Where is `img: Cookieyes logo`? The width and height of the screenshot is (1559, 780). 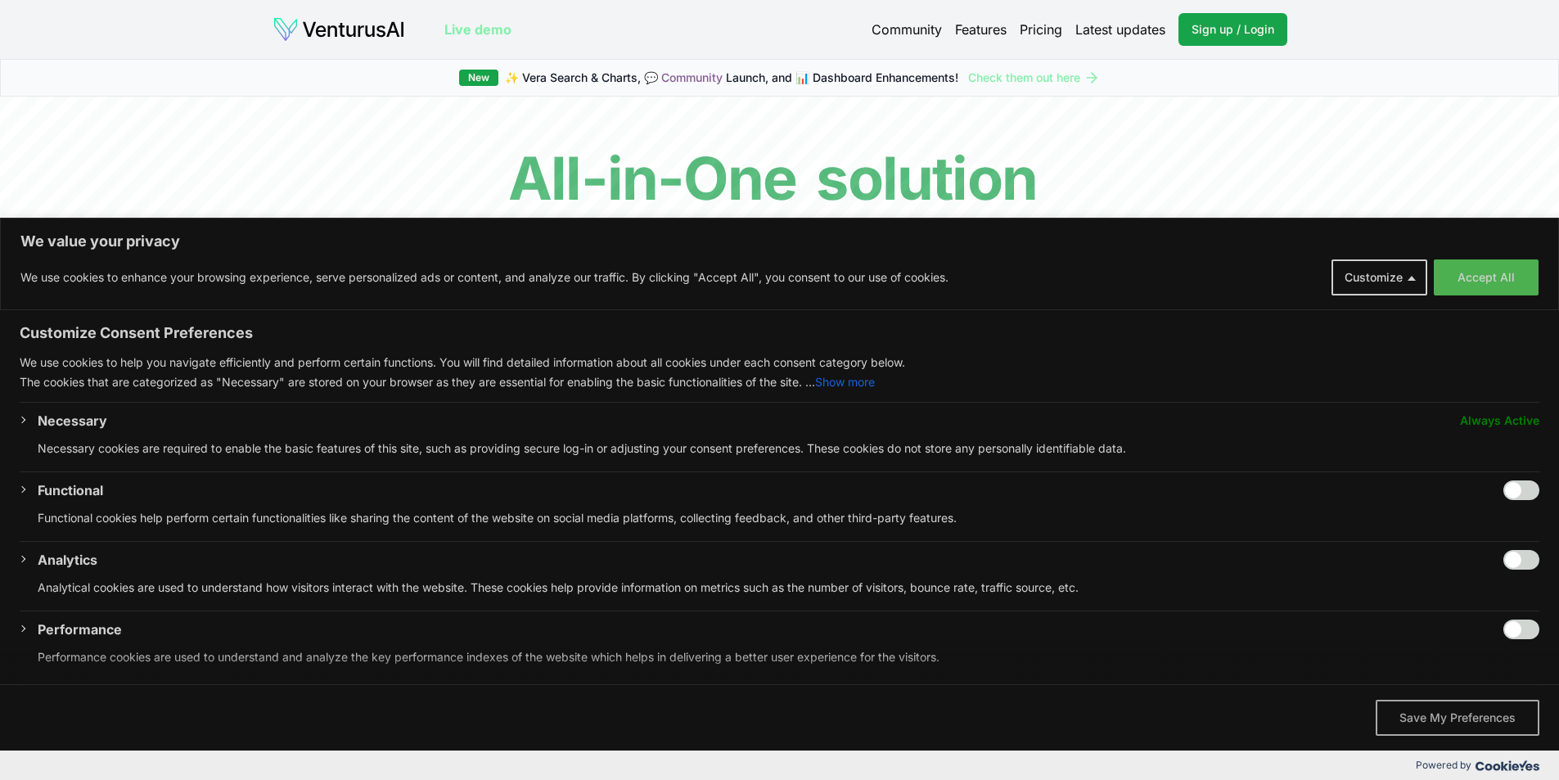 img: Cookieyes logo is located at coordinates (1508, 765).